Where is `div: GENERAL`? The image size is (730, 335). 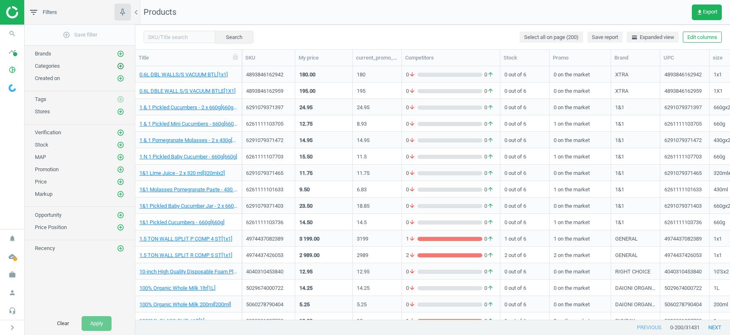 div: GENERAL is located at coordinates (627, 256).